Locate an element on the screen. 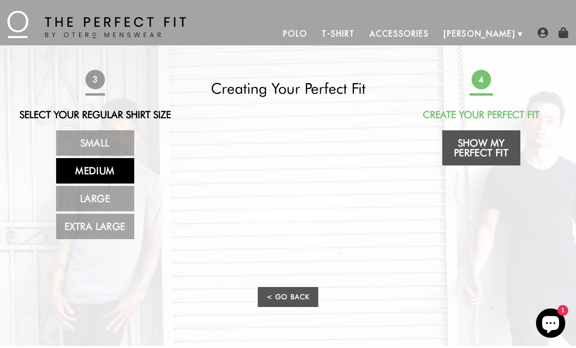  a: Large is located at coordinates (95, 199).